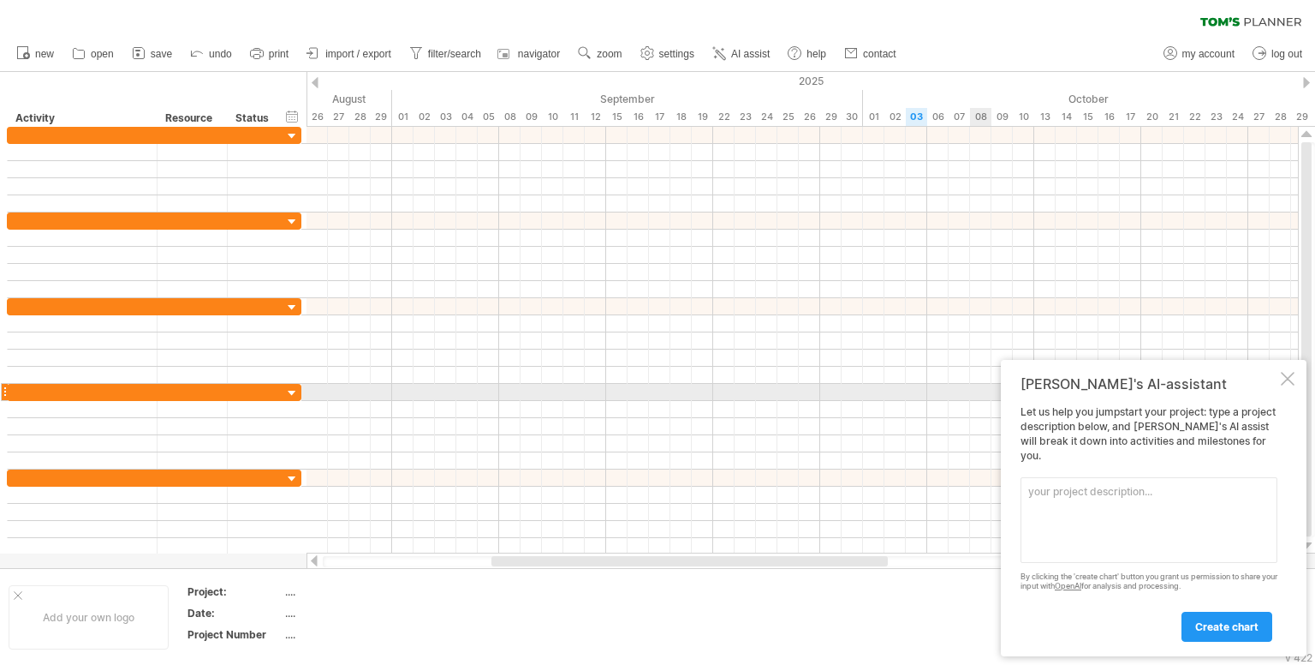 The width and height of the screenshot is (1315, 665). I want to click on div: Monday, 8 September 2025, so click(510, 116).